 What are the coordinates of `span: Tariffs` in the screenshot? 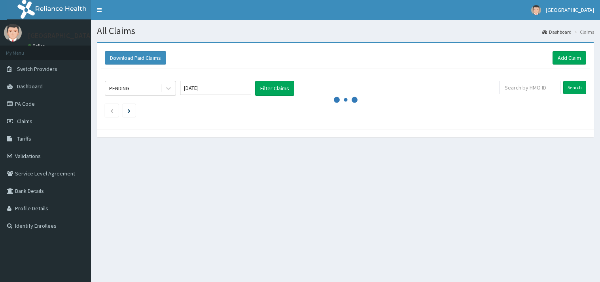 It's located at (24, 139).